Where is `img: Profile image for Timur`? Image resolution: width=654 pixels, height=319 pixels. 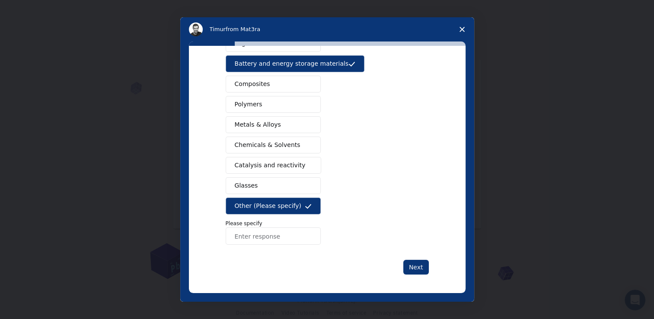
img: Profile image for Timur is located at coordinates (196, 29).